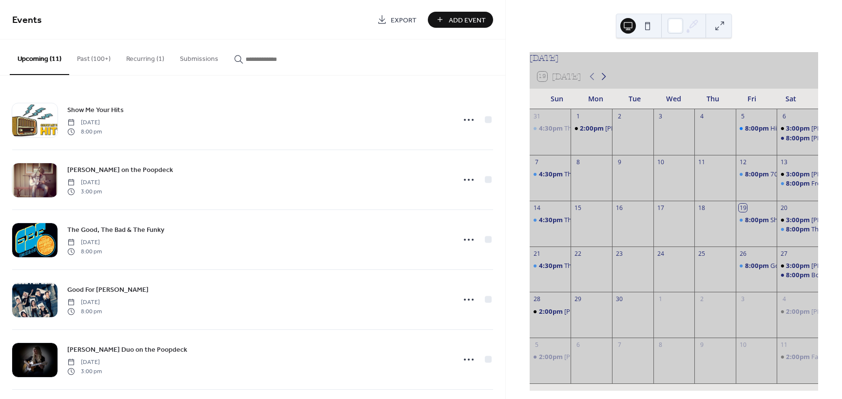  Describe the element at coordinates (756, 128) in the screenshot. I see `div: High & Mighty` at that location.